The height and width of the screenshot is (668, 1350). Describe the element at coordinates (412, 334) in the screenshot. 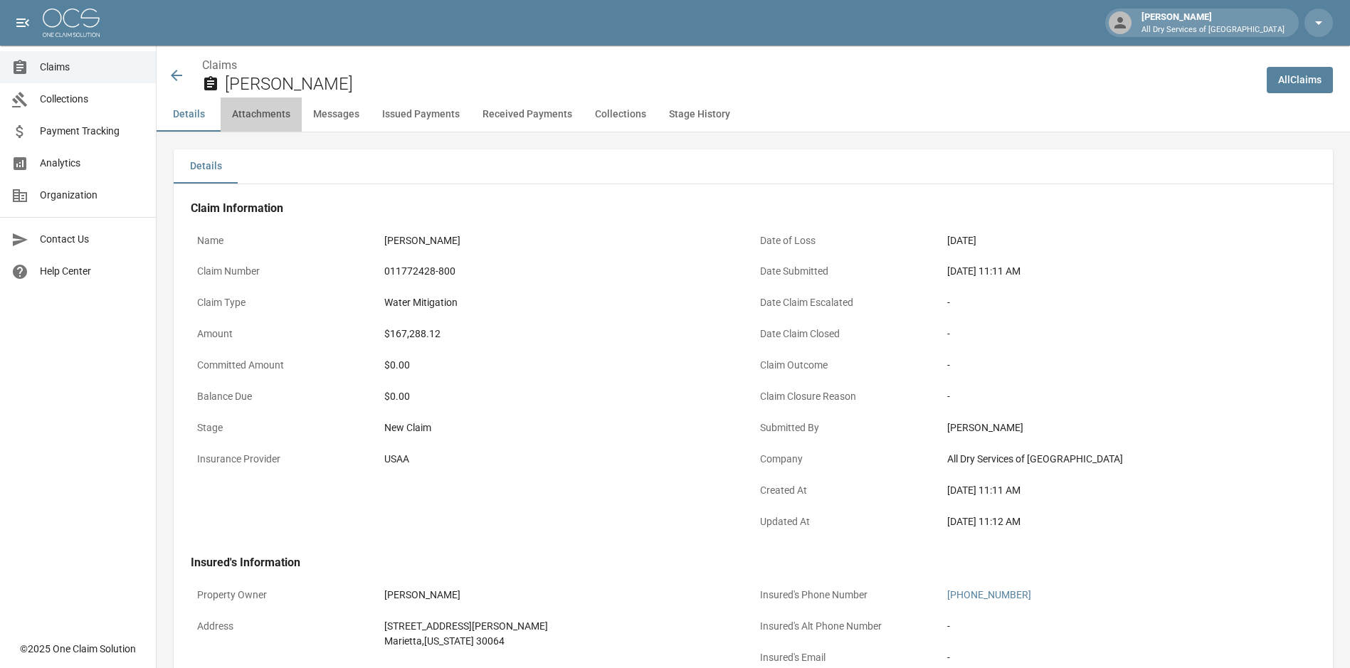

I see `div: $167,288.12` at that location.